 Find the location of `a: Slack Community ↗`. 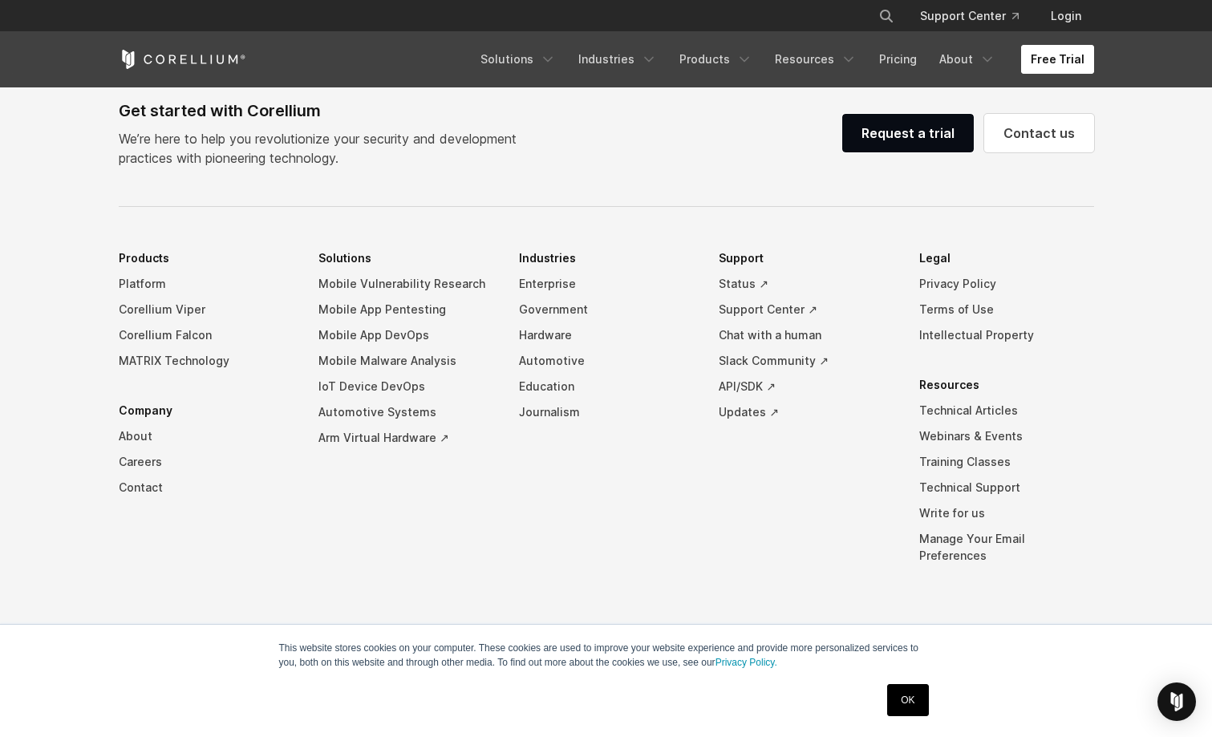

a: Slack Community ↗ is located at coordinates (806, 361).